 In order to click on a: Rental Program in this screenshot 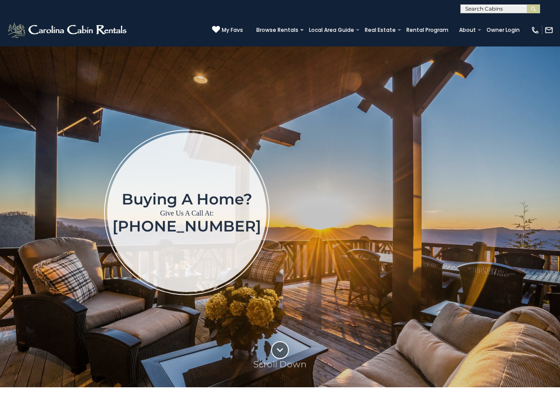, I will do `click(428, 30)`.